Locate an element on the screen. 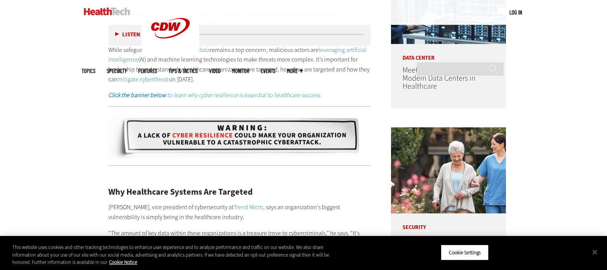 The height and width of the screenshot is (270, 607). a: nurse walks with senior woman through a garden is located at coordinates (449, 170).